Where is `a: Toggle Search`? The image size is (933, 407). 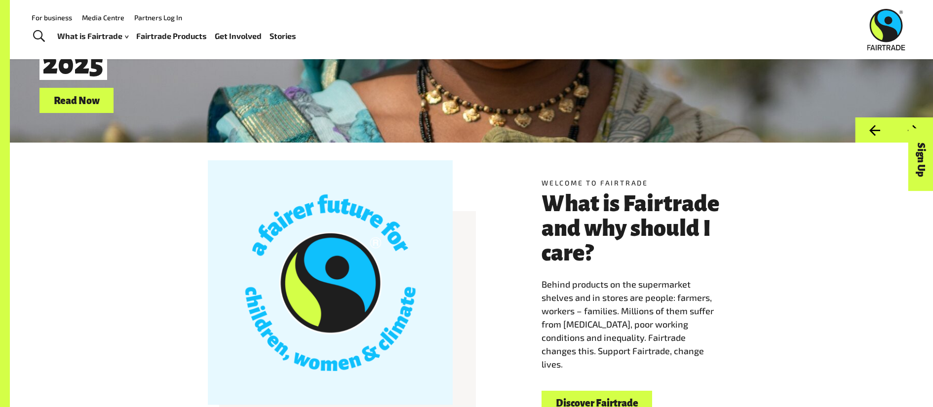
a: Toggle Search is located at coordinates (38, 37).